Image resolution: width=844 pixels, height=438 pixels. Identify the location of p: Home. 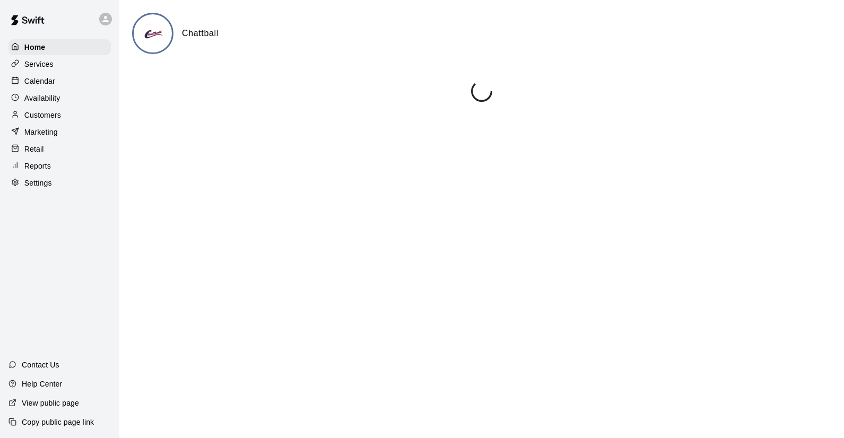
(35, 47).